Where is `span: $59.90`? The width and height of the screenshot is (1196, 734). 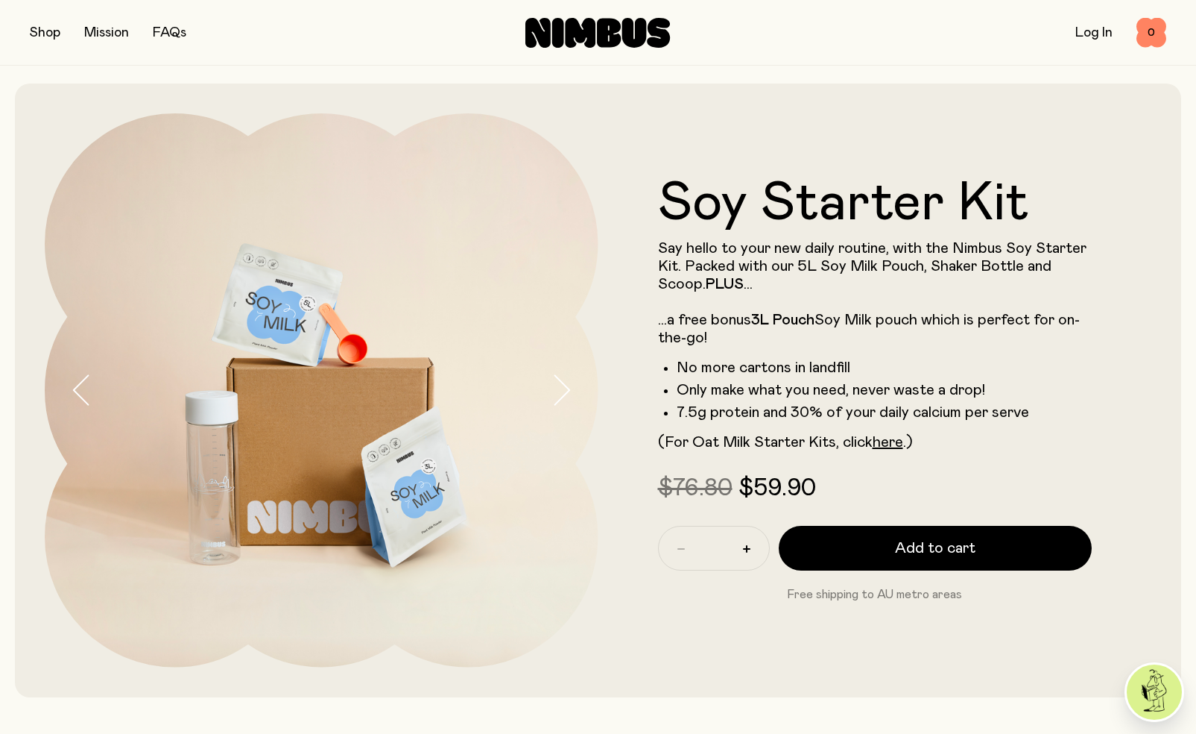 span: $59.90 is located at coordinates (778, 488).